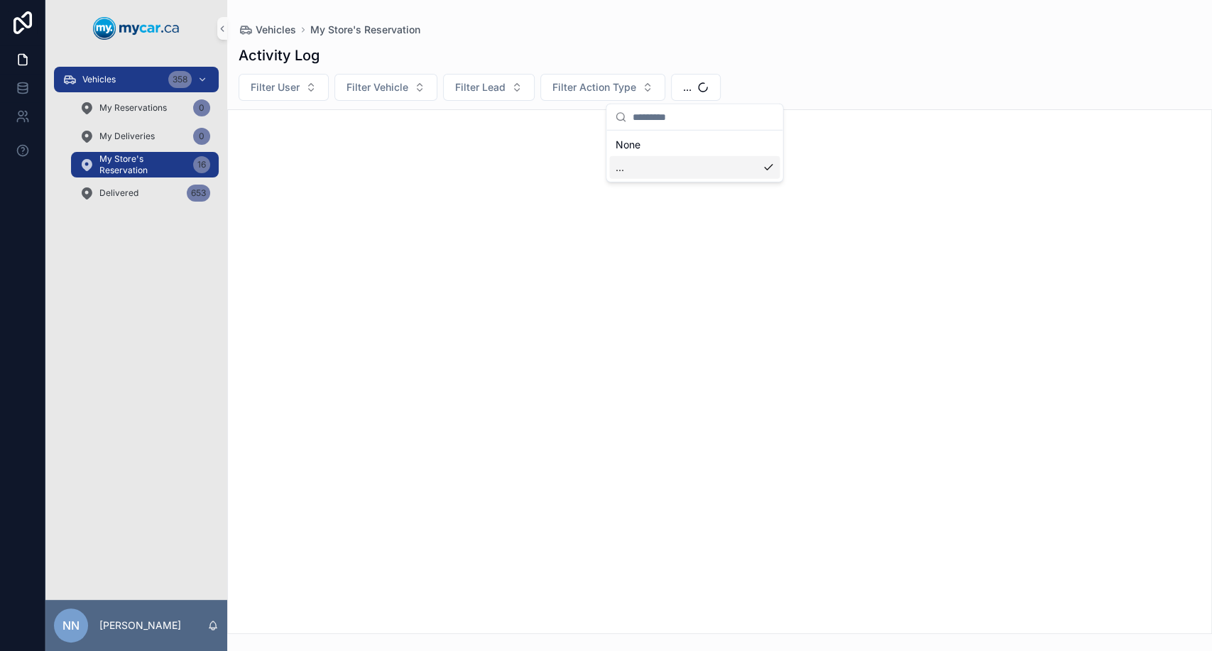  I want to click on span: Delivered, so click(119, 193).